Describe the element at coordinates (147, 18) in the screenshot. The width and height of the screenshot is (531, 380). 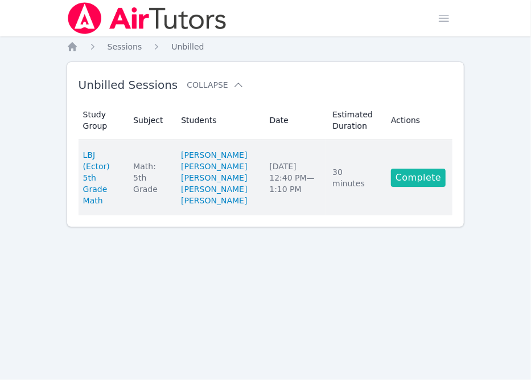
I see `img: Air Tutors` at that location.